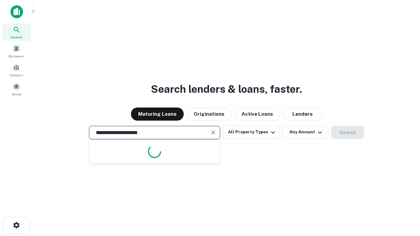  Describe the element at coordinates (209, 114) in the screenshot. I see `button: Originations` at that location.